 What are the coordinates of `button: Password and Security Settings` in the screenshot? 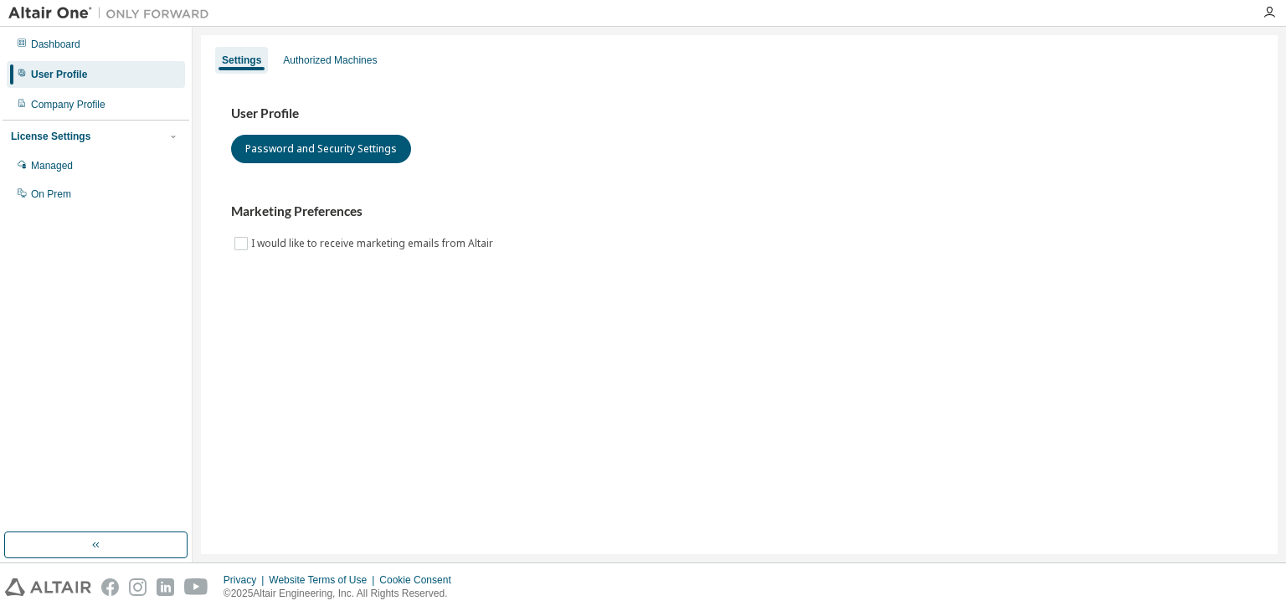 It's located at (321, 149).